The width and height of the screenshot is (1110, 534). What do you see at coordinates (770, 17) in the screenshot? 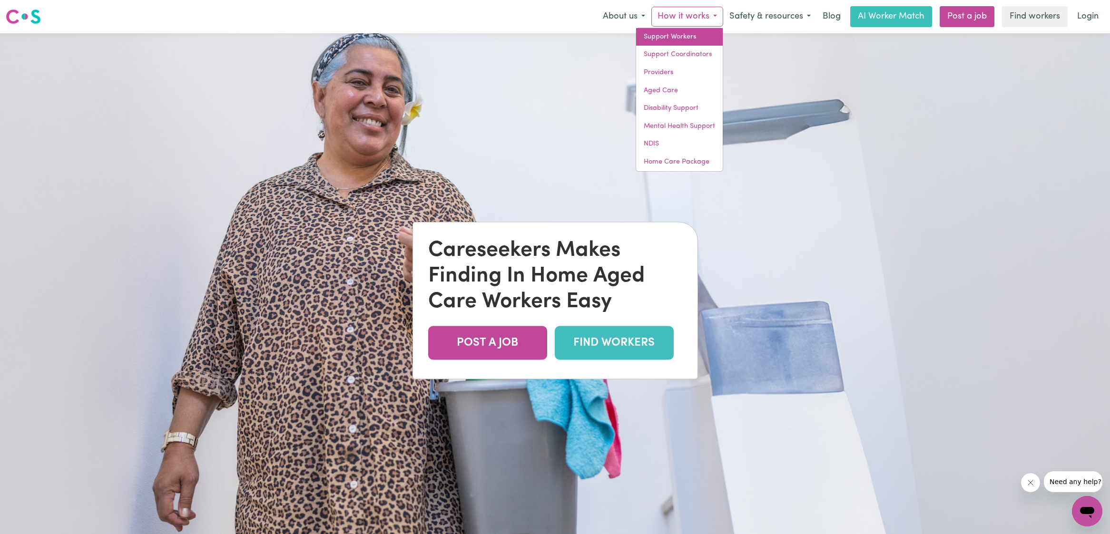
I see `button: Safety & resources` at bounding box center [770, 17].